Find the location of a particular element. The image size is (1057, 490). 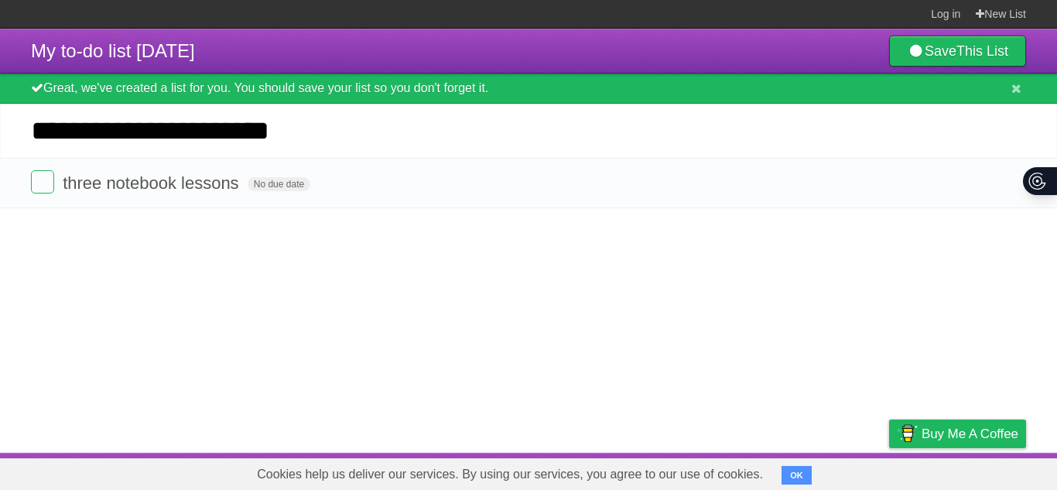

button: OK is located at coordinates (796, 475).